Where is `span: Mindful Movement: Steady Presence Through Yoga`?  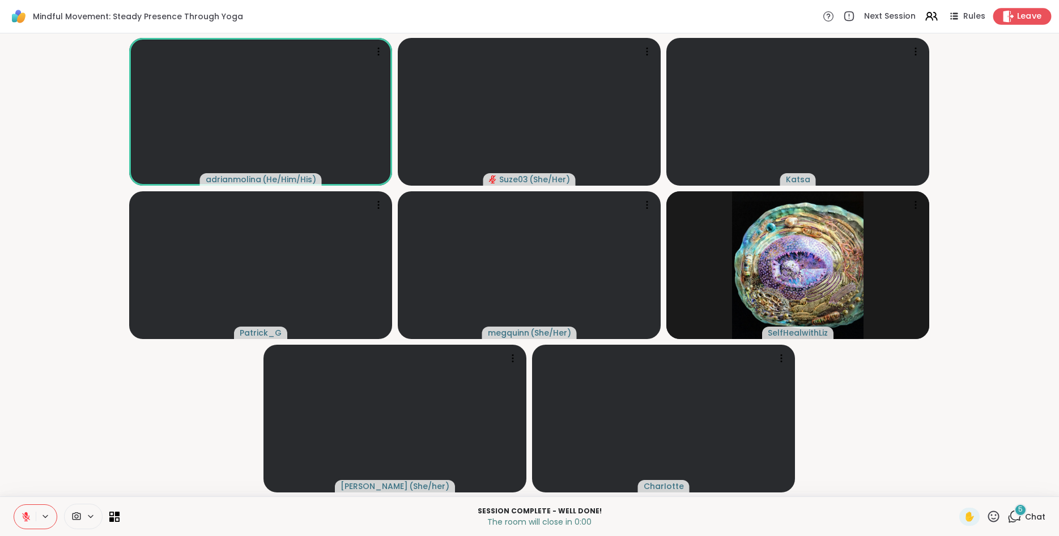 span: Mindful Movement: Steady Presence Through Yoga is located at coordinates (138, 16).